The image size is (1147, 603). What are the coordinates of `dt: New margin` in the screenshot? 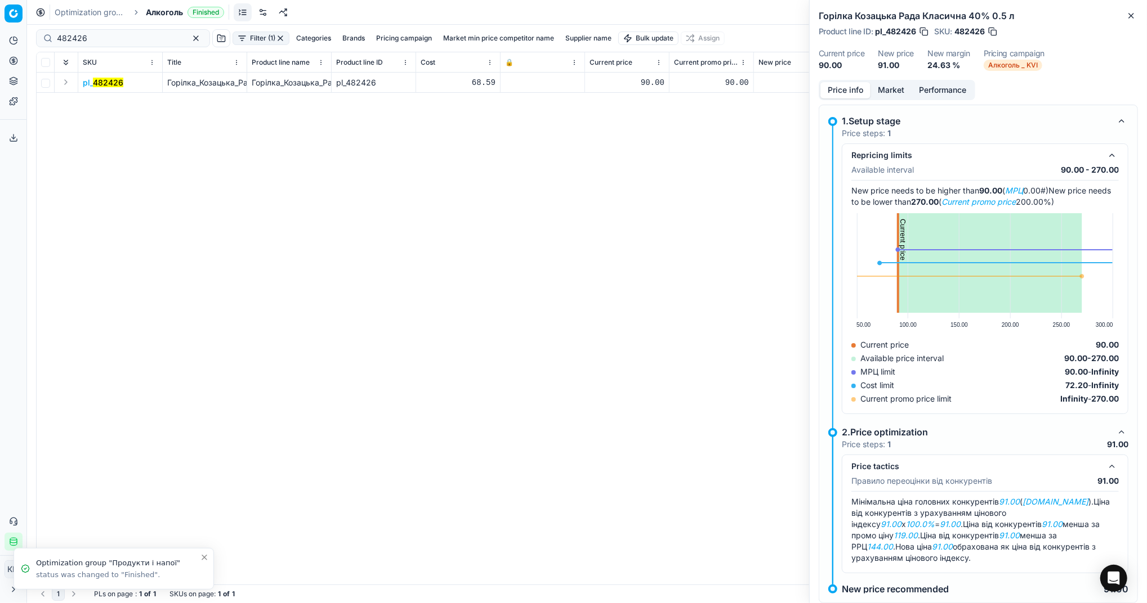 It's located at (948, 53).